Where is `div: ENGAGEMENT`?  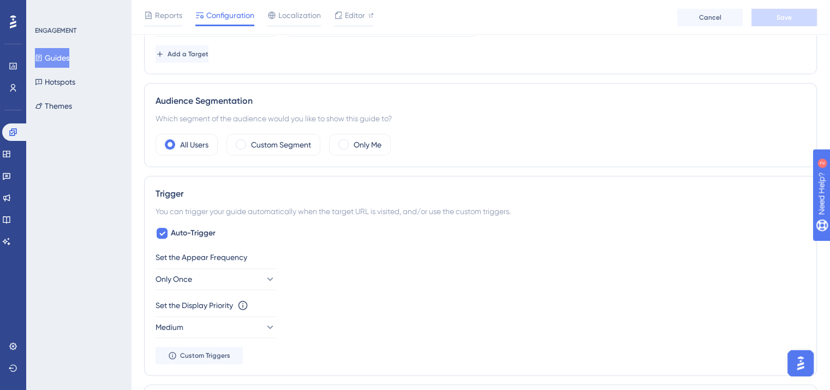 div: ENGAGEMENT is located at coordinates (56, 31).